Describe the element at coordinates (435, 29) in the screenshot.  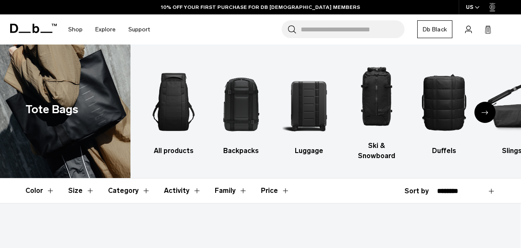
I see `a: Db Black` at that location.